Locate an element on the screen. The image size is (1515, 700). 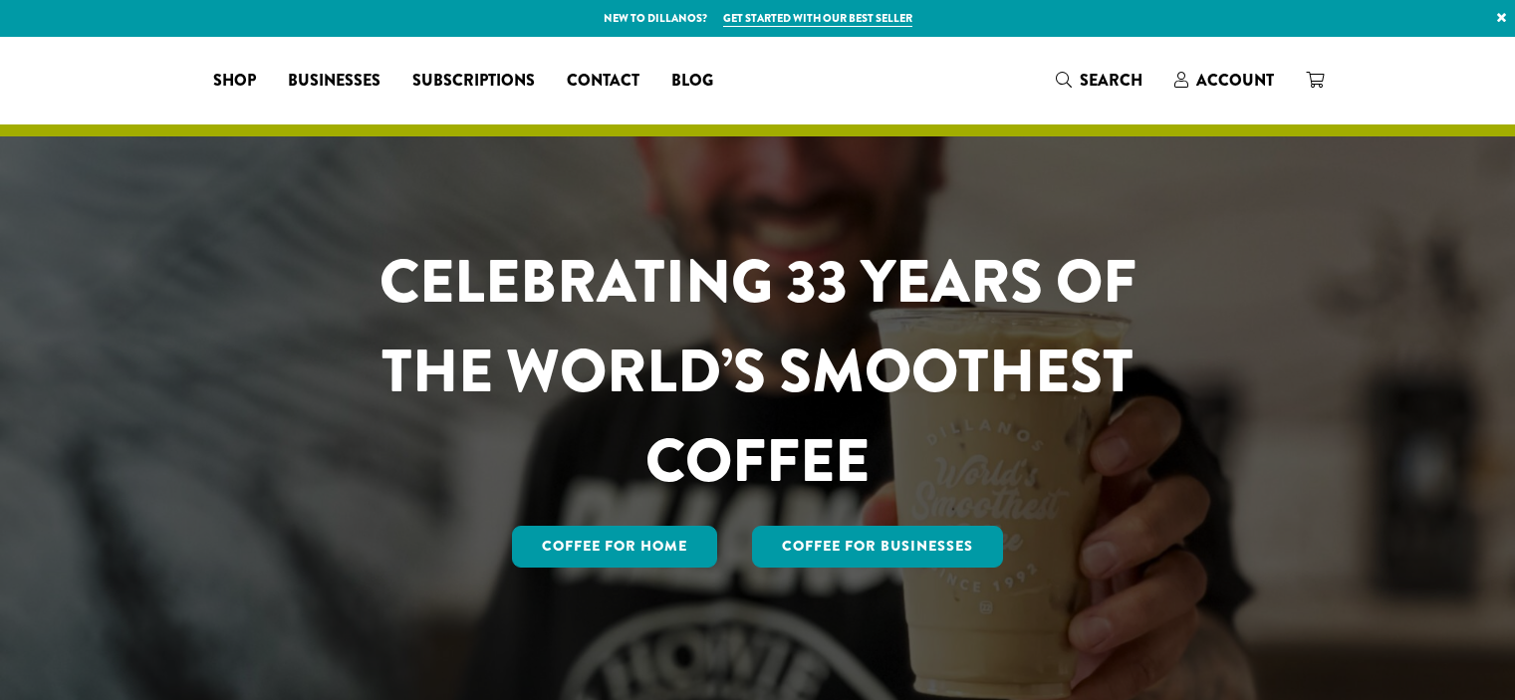
span: Contact is located at coordinates (603, 81).